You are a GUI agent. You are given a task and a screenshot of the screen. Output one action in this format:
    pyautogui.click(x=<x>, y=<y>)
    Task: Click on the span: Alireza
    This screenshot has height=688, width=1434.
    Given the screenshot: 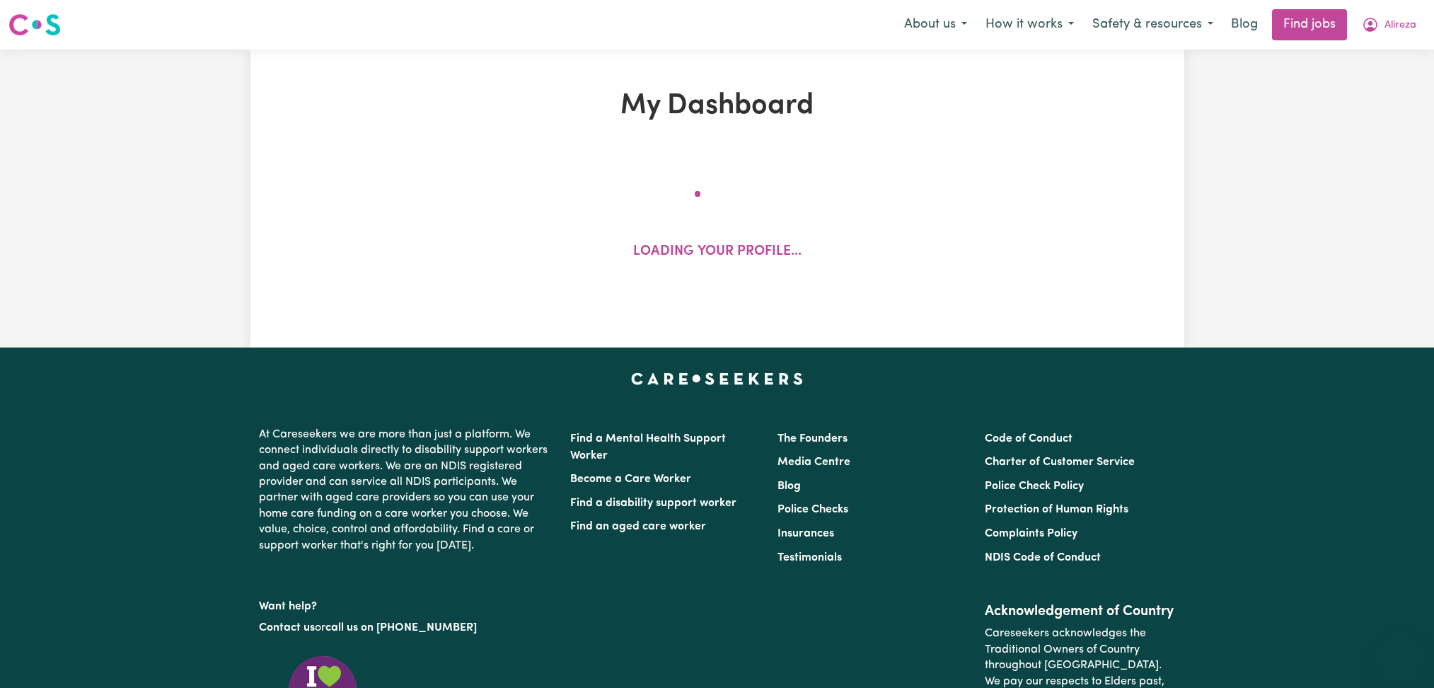 What is the action you would take?
    pyautogui.click(x=1400, y=25)
    